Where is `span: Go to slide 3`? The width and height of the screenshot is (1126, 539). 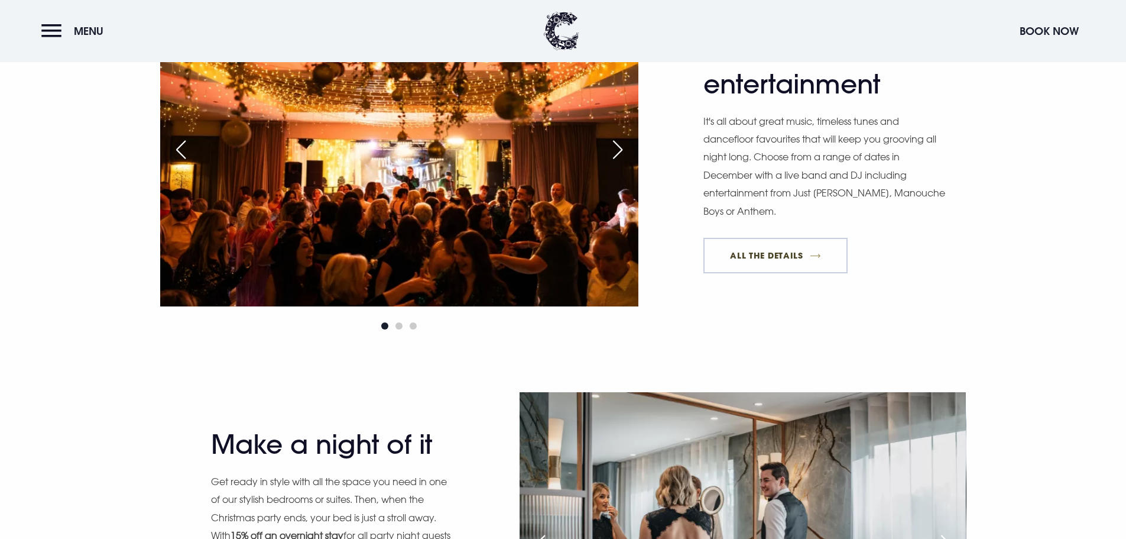 span: Go to slide 3 is located at coordinates (413, 326).